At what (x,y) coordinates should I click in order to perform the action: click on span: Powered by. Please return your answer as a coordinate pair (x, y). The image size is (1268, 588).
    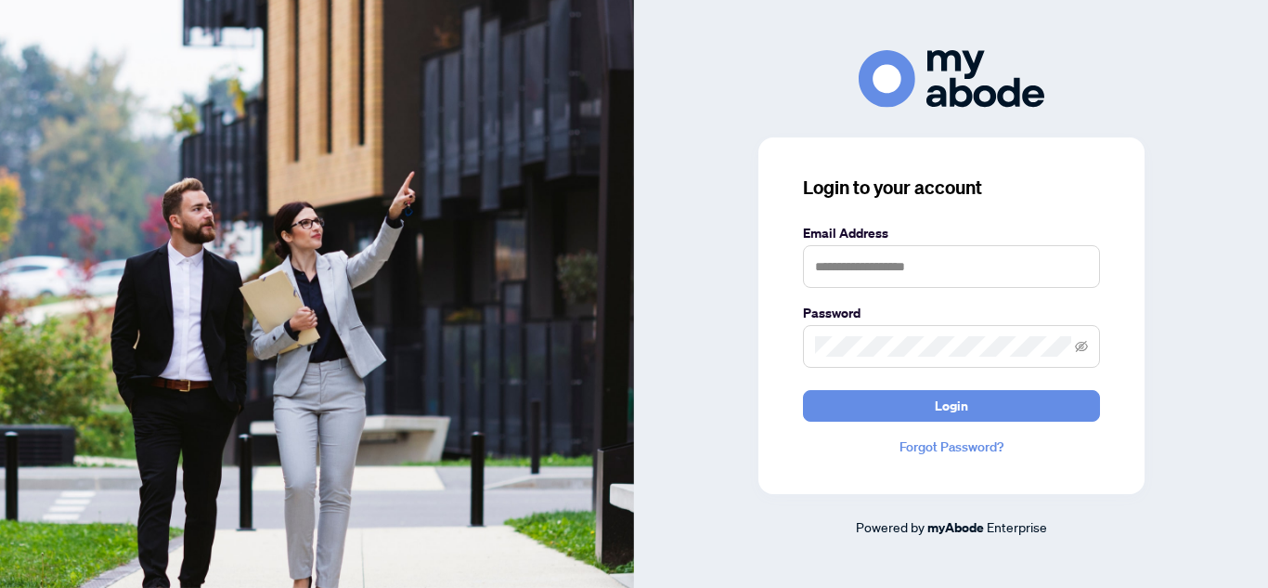
    Looking at the image, I should click on (890, 526).